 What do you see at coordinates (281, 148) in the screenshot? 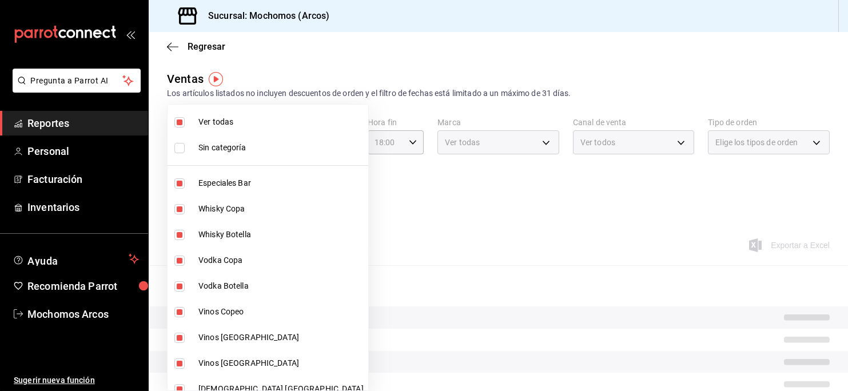
I see `span: Sin categoría` at bounding box center [281, 148].